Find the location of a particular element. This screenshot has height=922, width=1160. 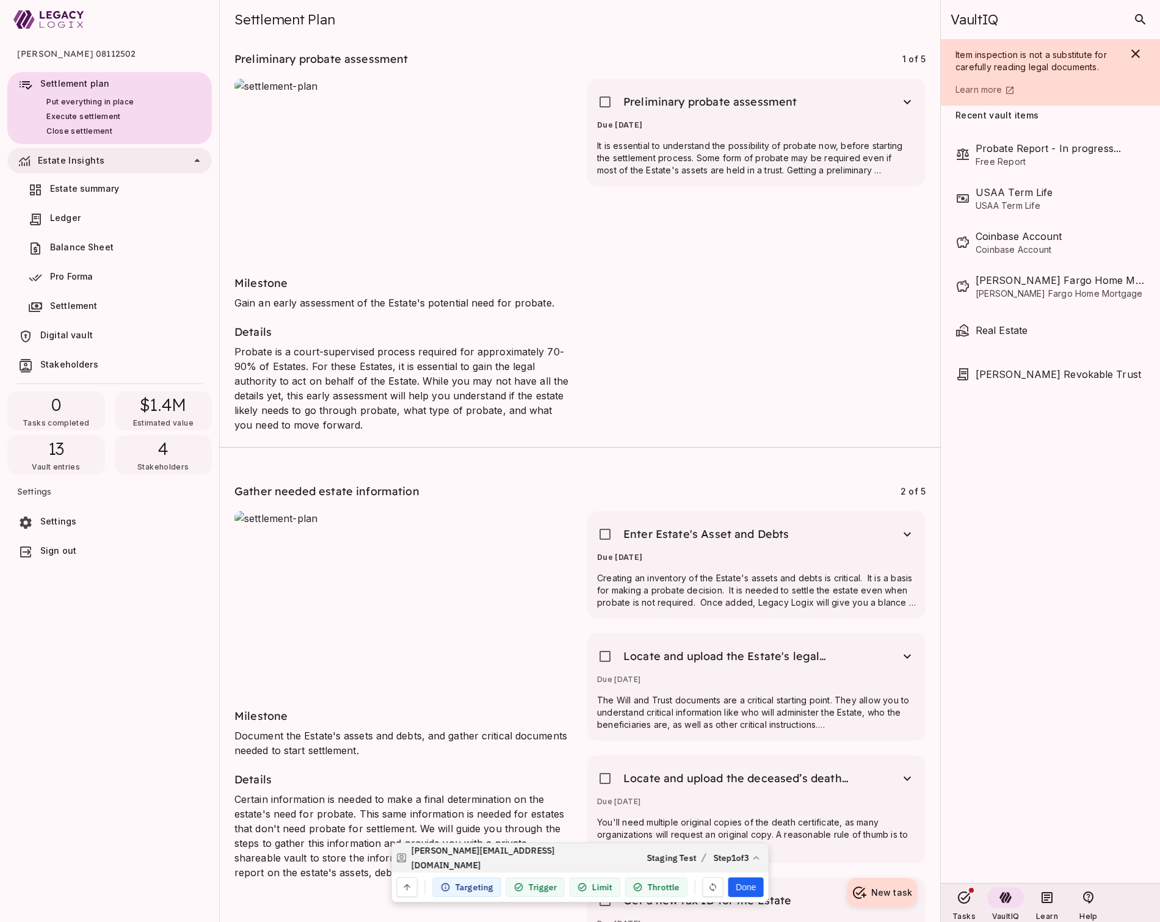

a: Balance Sheet is located at coordinates (109, 248).